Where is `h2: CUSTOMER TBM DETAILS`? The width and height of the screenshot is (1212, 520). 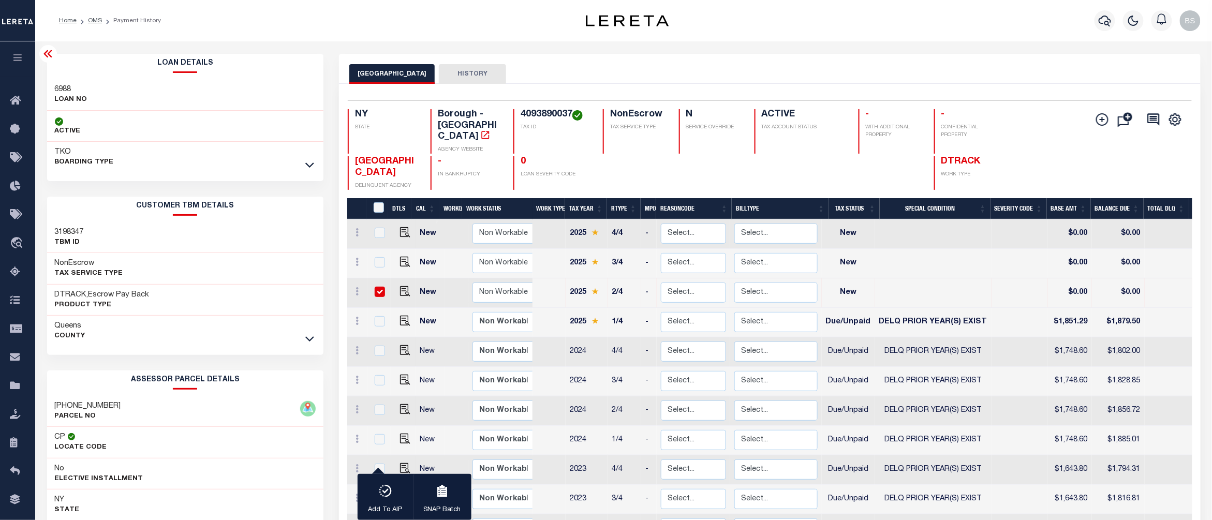 h2: CUSTOMER TBM DETAILS is located at coordinates (185, 206).